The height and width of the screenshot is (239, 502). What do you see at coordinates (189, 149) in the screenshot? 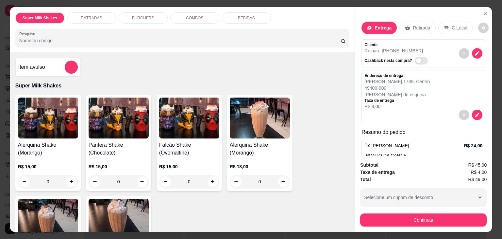
I see `h4: Falcão Shake (Ovomaltine)` at bounding box center [189, 149].